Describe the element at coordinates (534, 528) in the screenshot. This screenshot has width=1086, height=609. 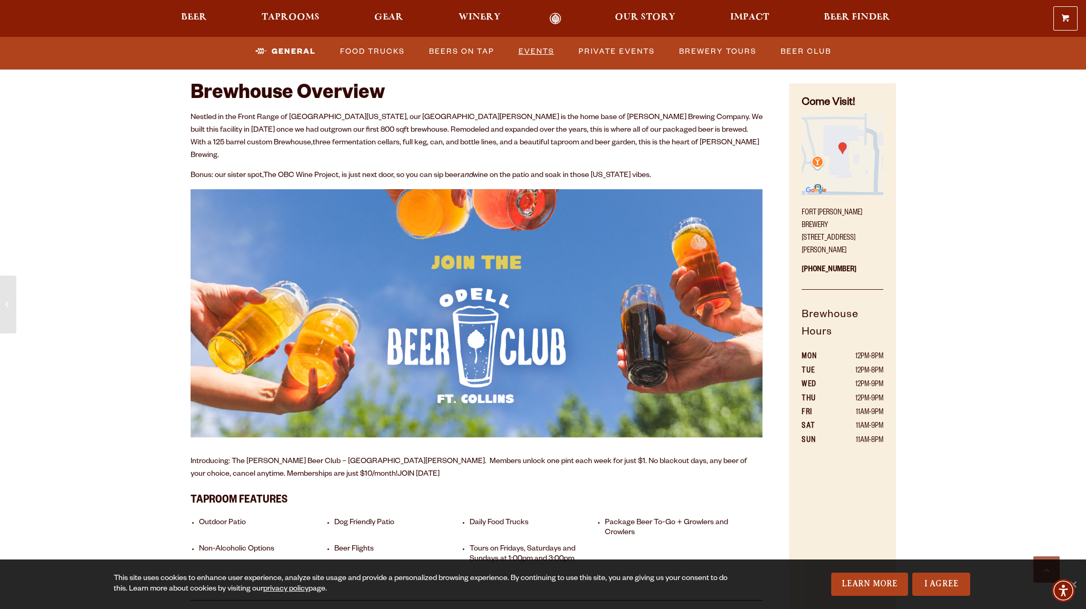
I see `li: Daily Food Trucks` at that location.